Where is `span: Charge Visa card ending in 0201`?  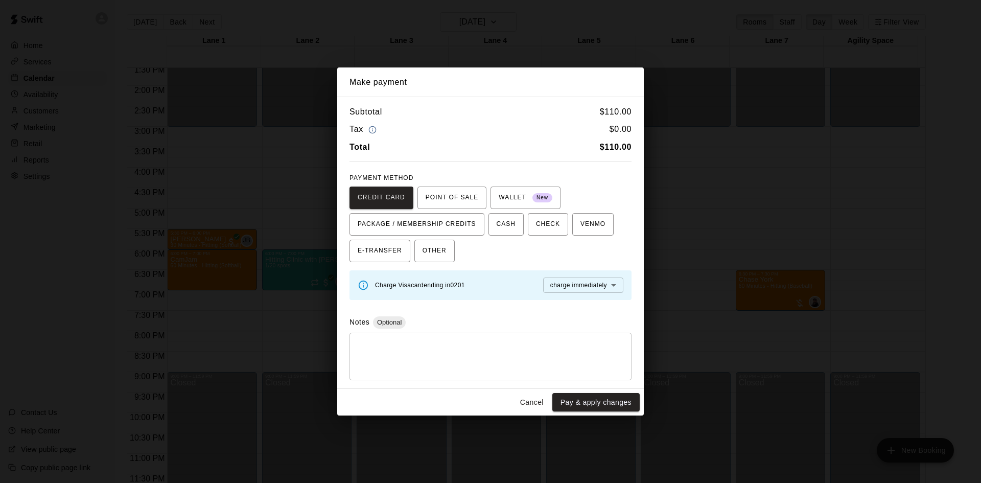
span: Charge Visa card ending in 0201 is located at coordinates (420, 285).